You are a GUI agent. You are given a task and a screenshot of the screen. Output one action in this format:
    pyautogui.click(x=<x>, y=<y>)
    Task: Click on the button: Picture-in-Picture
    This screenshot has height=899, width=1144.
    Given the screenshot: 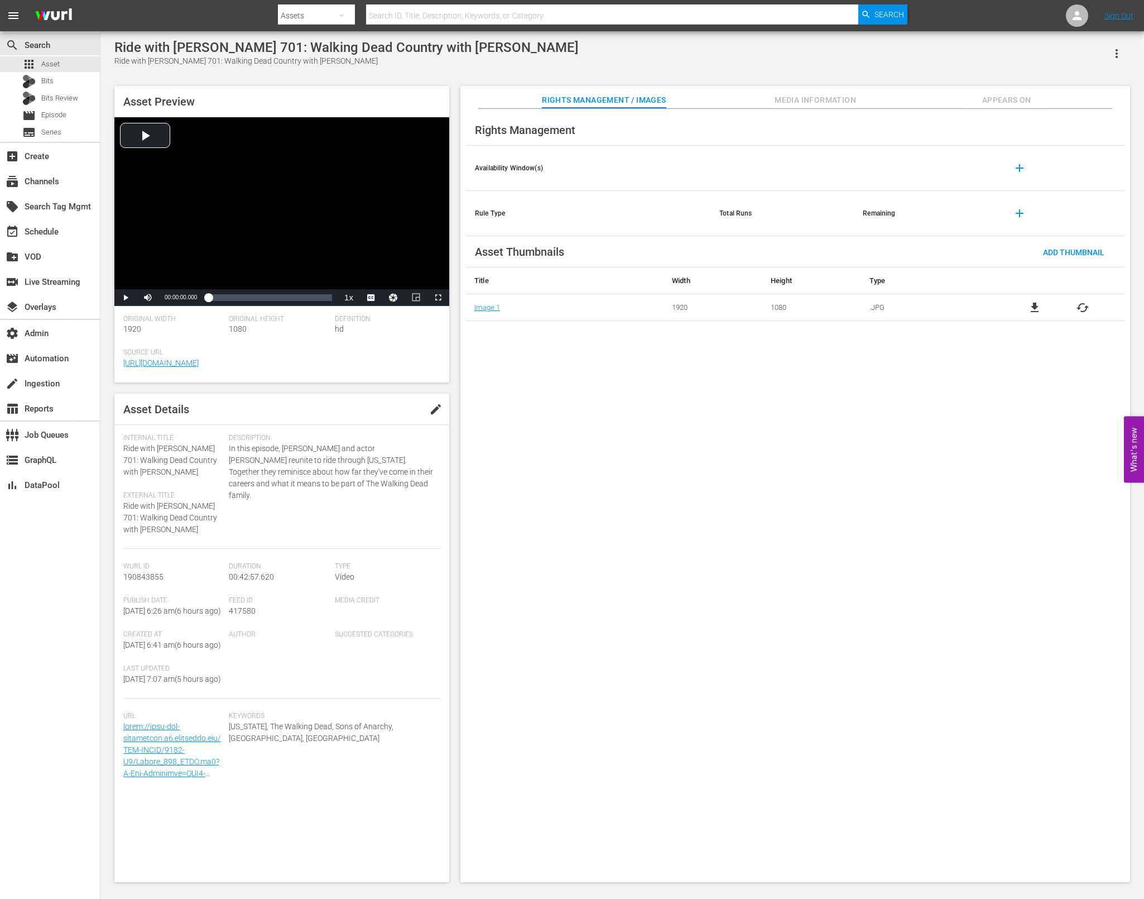 What is the action you would take?
    pyautogui.click(x=416, y=297)
    